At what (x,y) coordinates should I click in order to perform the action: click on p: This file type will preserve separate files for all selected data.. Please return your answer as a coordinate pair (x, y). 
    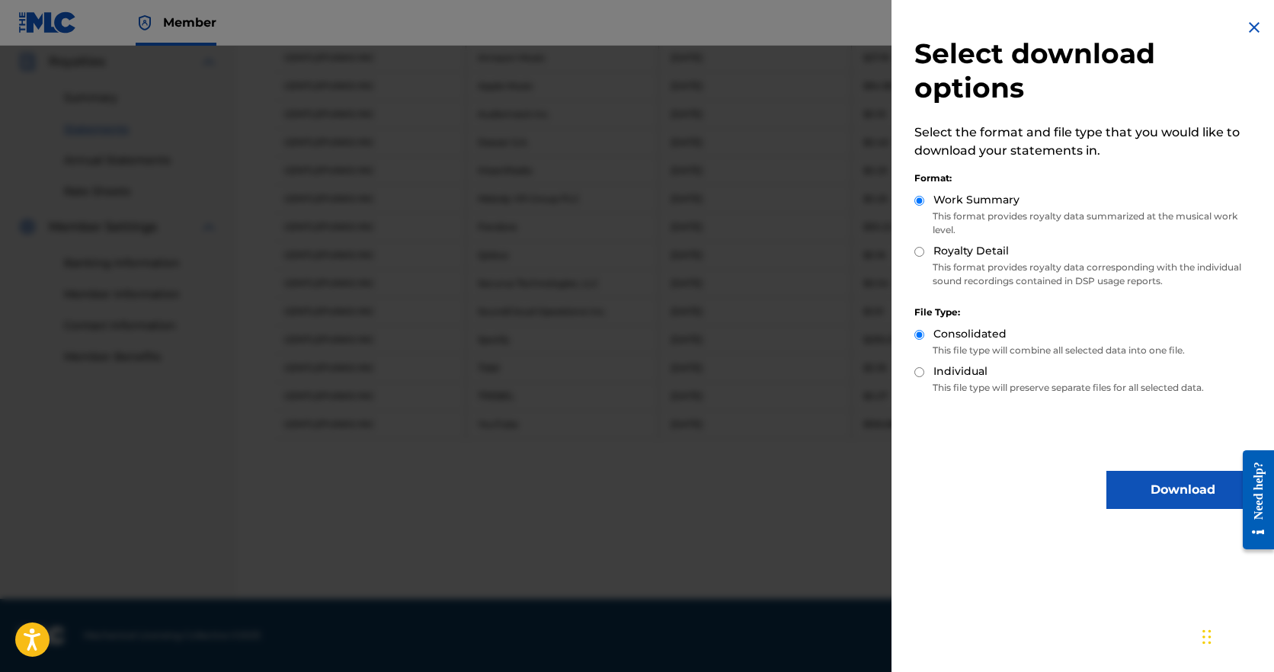
    Looking at the image, I should click on (1087, 388).